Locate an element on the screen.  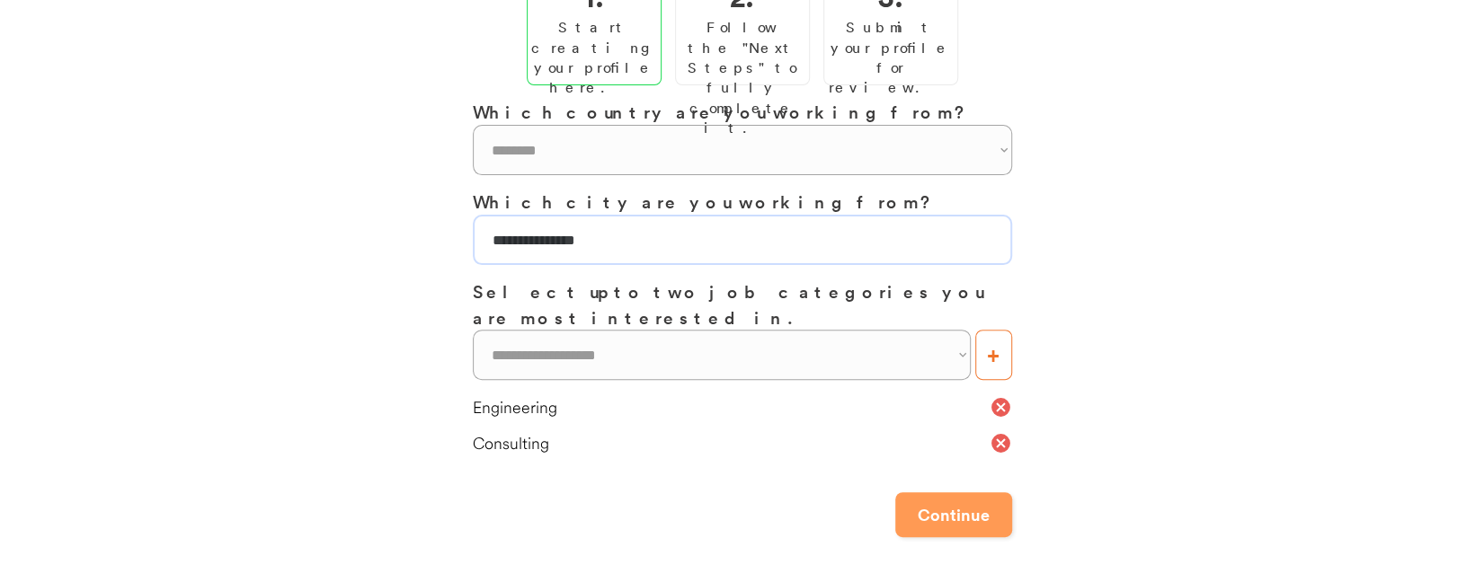
h3: Which country are you working from? is located at coordinates (742, 111).